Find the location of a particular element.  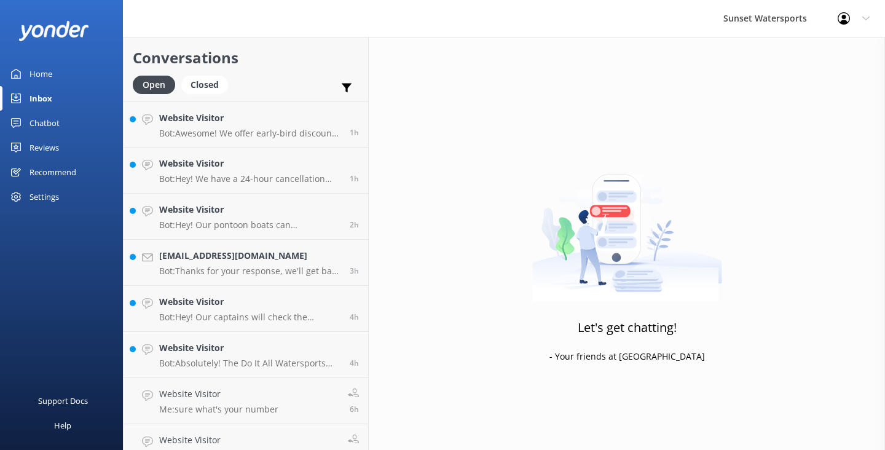

h3: Let's get chatting! is located at coordinates (627, 328).